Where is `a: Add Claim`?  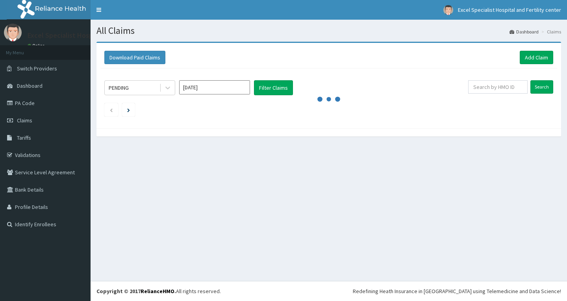
a: Add Claim is located at coordinates (536, 58).